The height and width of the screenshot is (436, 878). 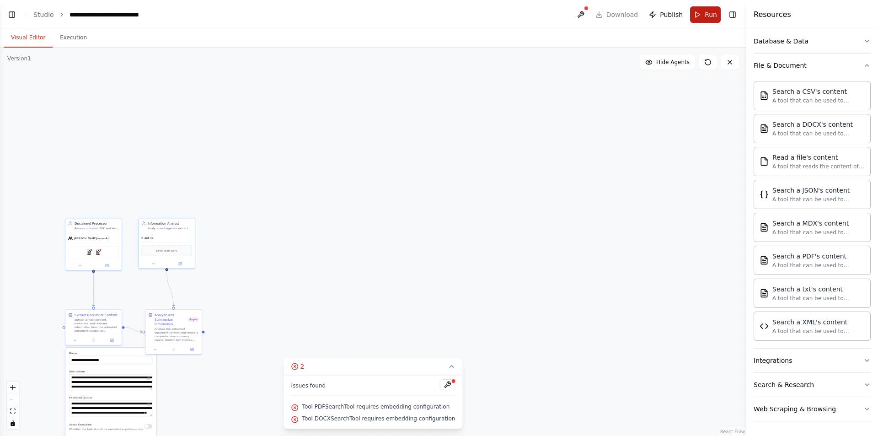 I want to click on span: 2, so click(x=302, y=366).